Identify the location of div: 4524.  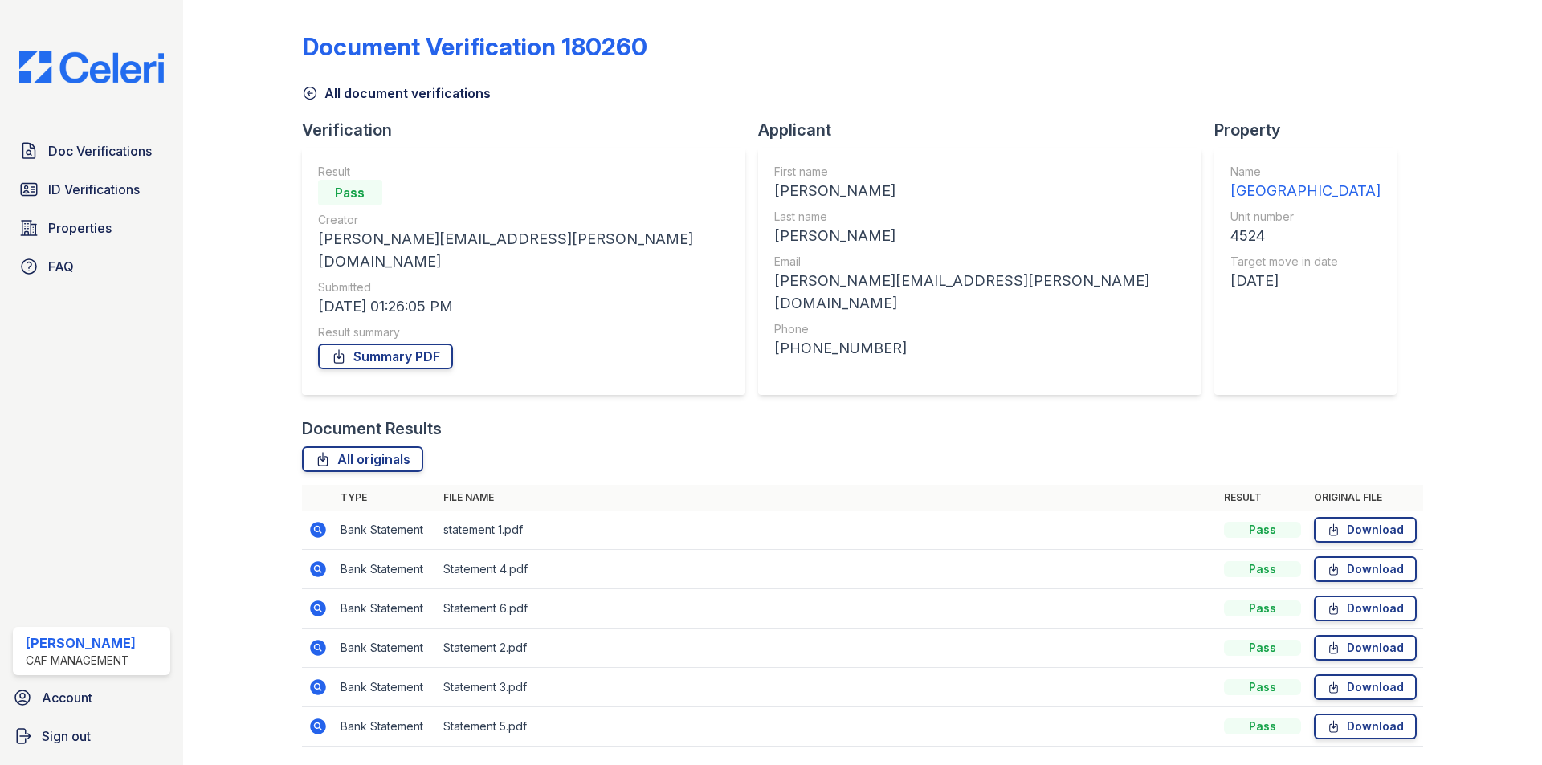
(1305, 236).